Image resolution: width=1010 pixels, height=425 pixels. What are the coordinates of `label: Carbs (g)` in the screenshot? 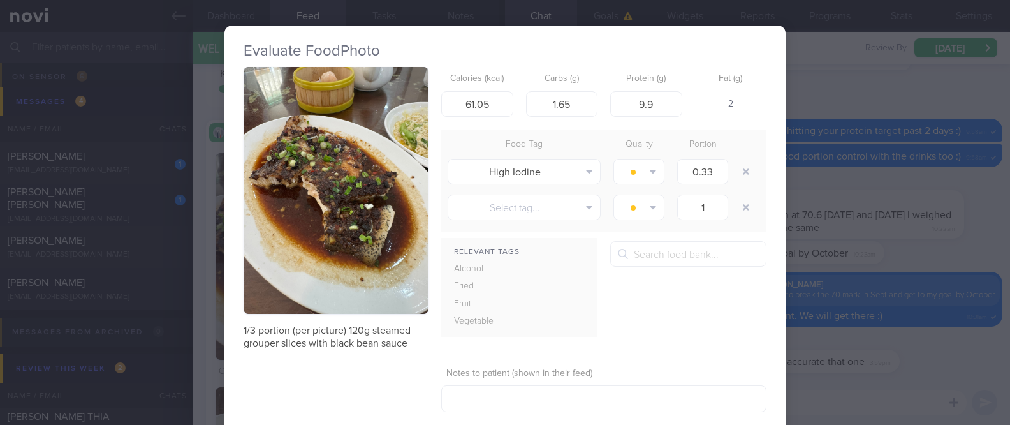 It's located at (562, 79).